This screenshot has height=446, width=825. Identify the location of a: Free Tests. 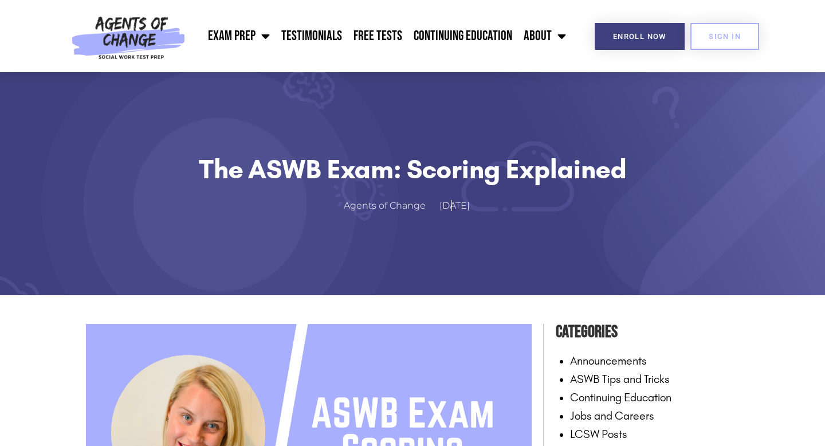
(378, 36).